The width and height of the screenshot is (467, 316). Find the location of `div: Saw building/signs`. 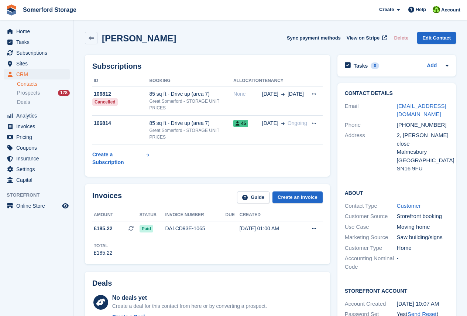

div: Saw building/signs is located at coordinates (423, 237).